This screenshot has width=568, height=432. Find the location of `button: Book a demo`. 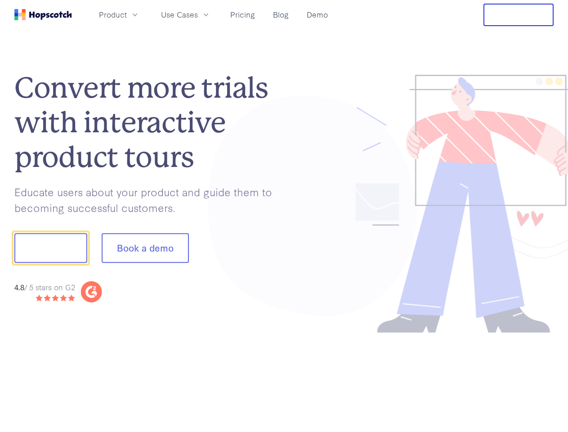

button: Book a demo is located at coordinates (145, 248).